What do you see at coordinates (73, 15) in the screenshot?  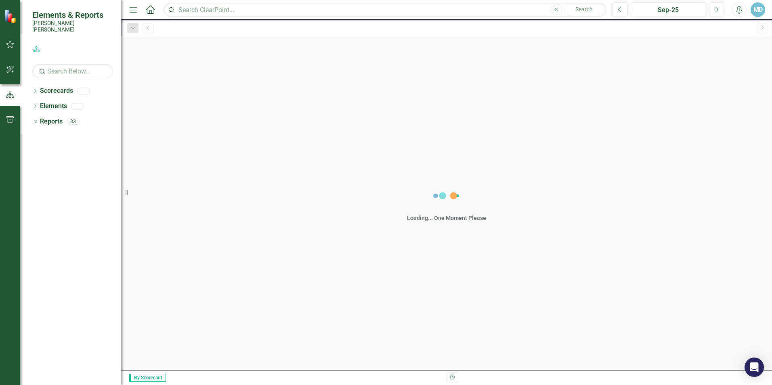 I see `span: Elements & Reports` at bounding box center [73, 15].